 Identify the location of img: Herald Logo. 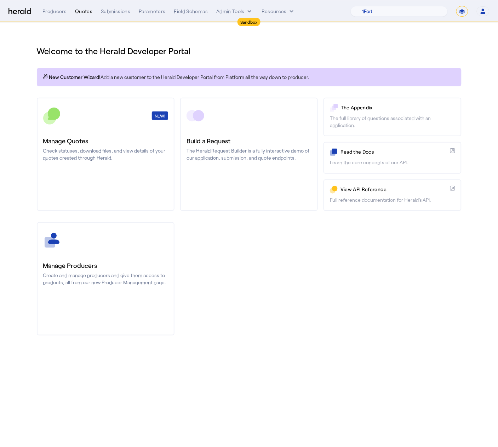
(20, 11).